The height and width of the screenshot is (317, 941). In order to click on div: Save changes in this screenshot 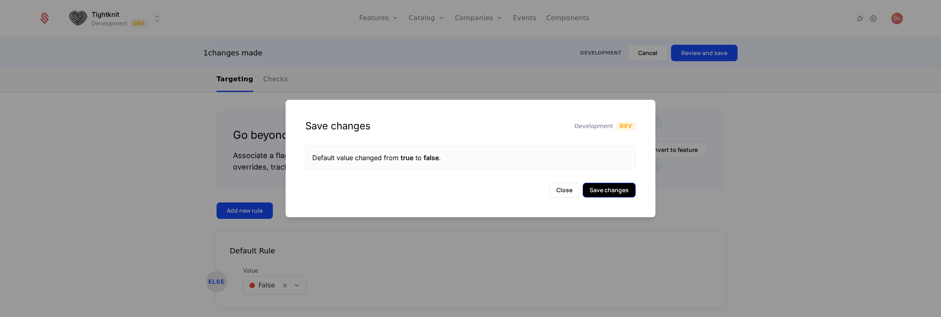, I will do `click(338, 126)`.